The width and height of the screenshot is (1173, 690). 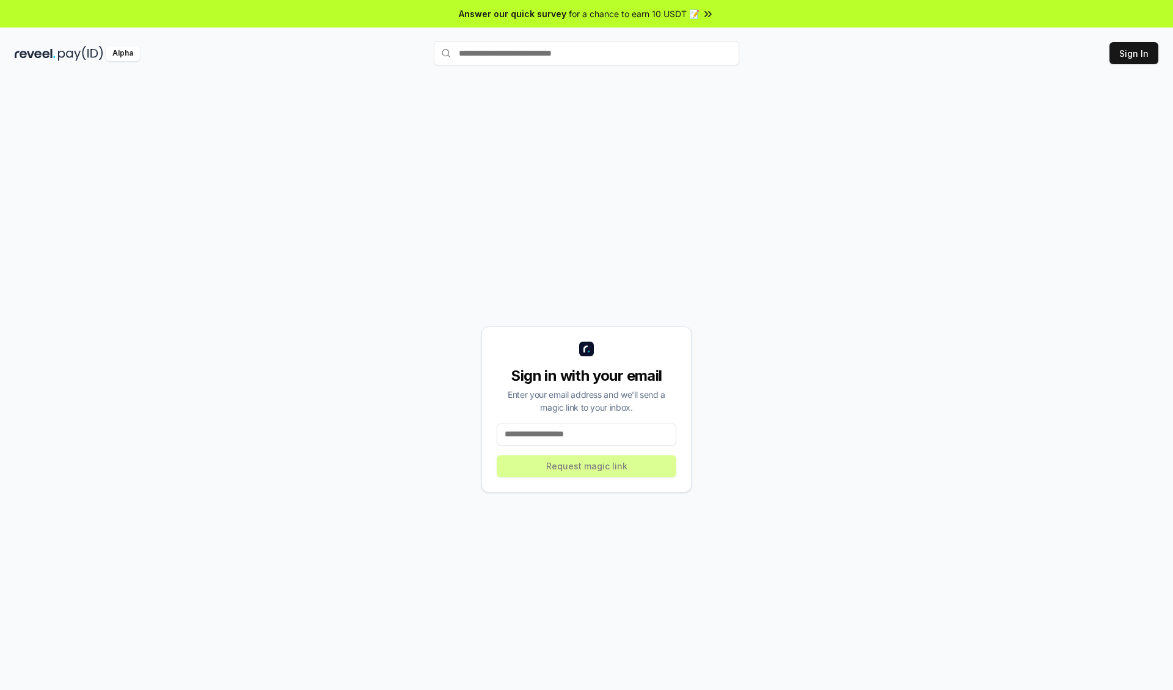 I want to click on span: Answer our quick survey, so click(x=513, y=13).